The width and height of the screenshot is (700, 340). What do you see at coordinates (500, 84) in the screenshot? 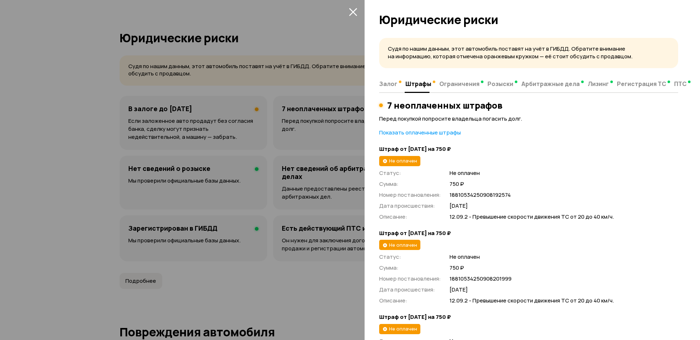
I see `span: Розыски` at bounding box center [500, 84].